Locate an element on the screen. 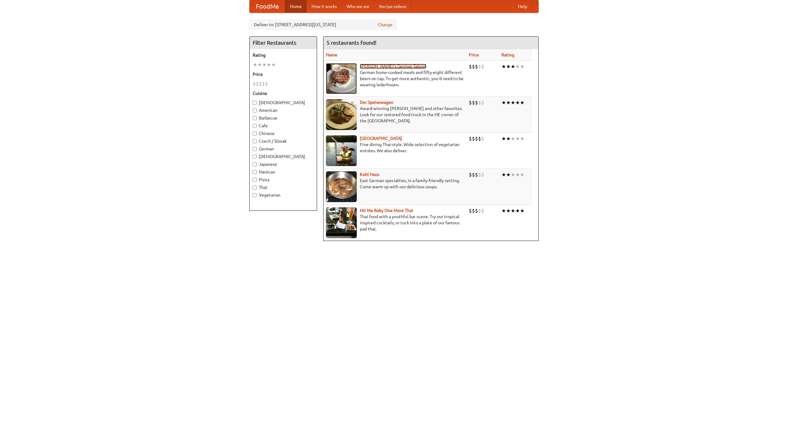 The height and width of the screenshot is (436, 788). a: FoodMe is located at coordinates (267, 6).